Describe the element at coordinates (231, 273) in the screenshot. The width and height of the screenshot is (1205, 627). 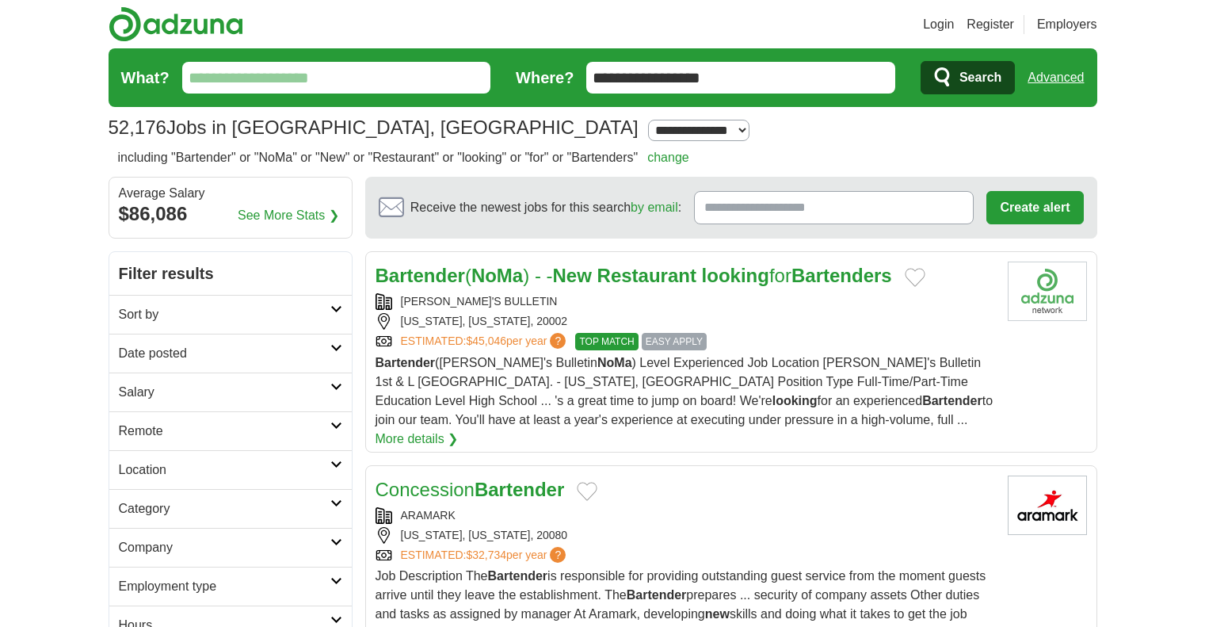
I see `h2: Filter results` at that location.